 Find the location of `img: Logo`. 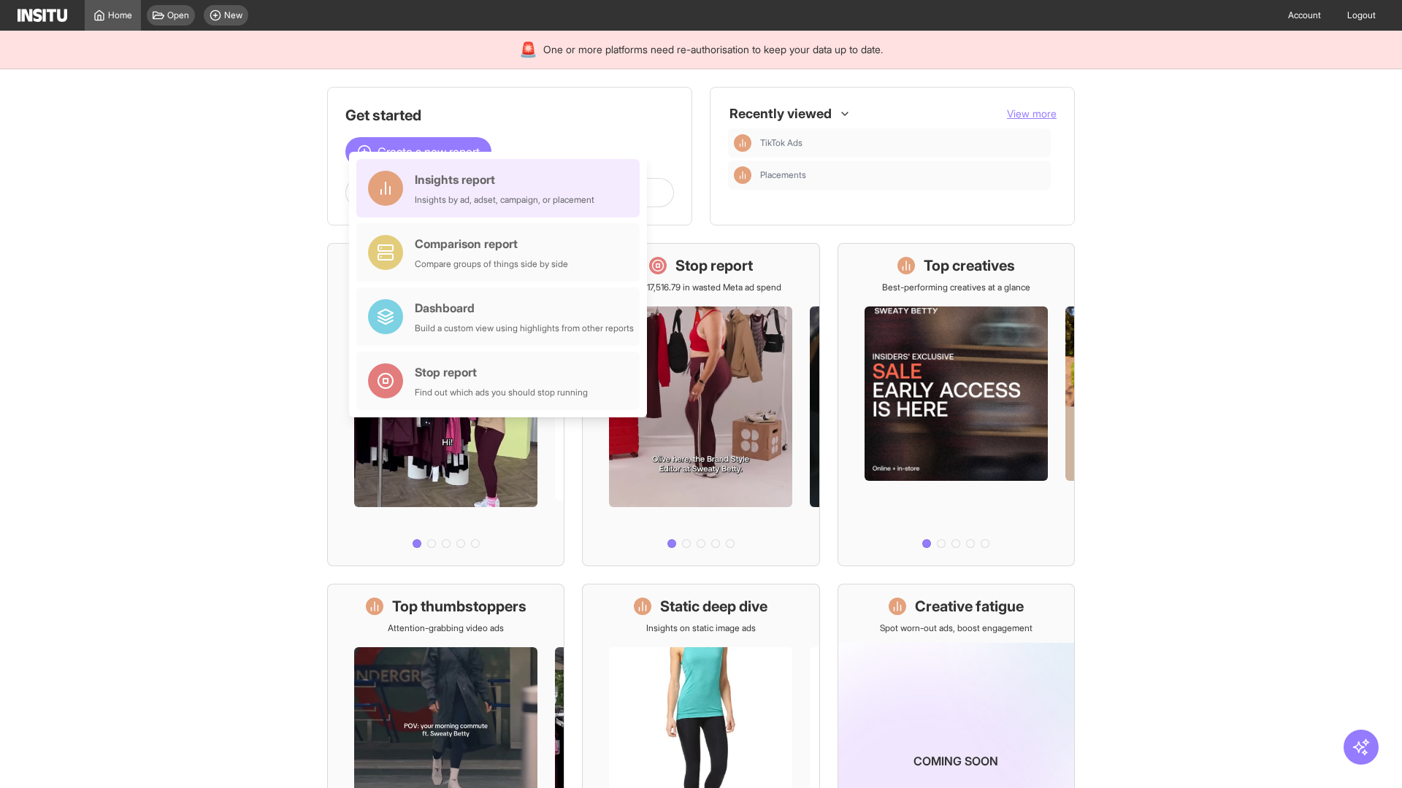

img: Logo is located at coordinates (42, 15).